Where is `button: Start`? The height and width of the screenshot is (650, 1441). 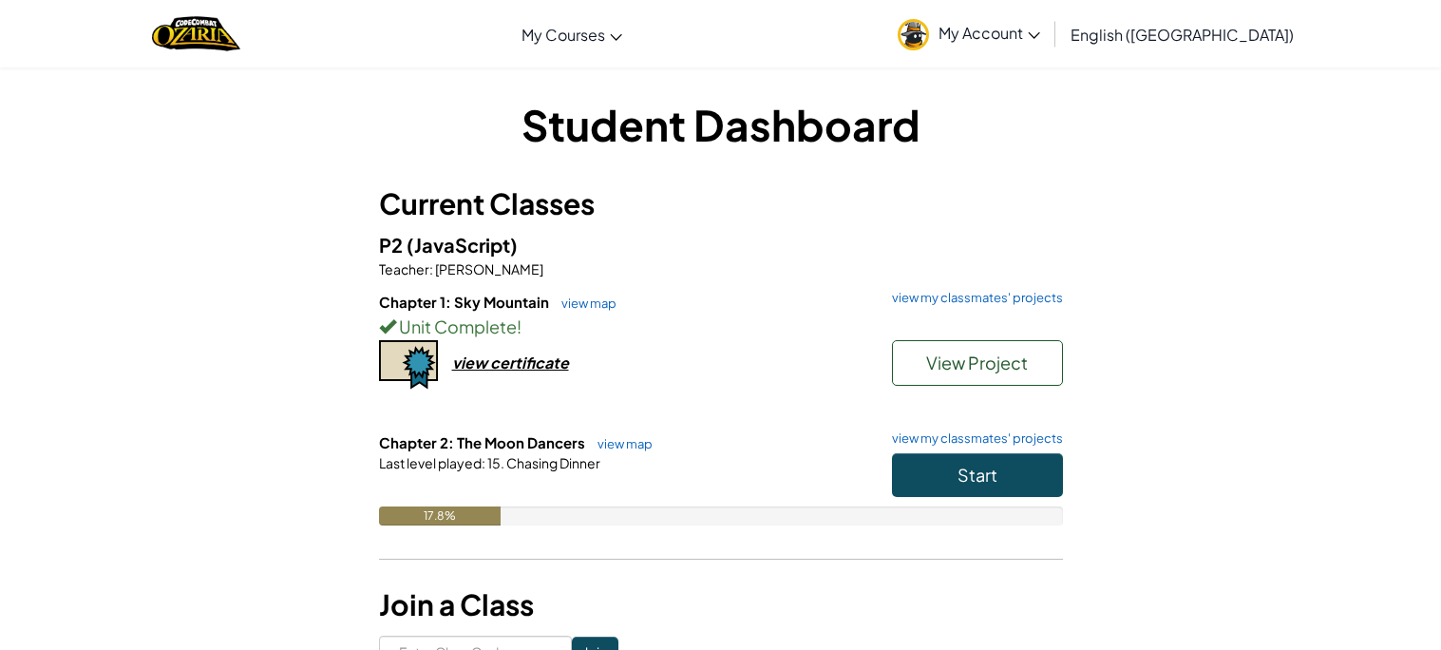 button: Start is located at coordinates (977, 475).